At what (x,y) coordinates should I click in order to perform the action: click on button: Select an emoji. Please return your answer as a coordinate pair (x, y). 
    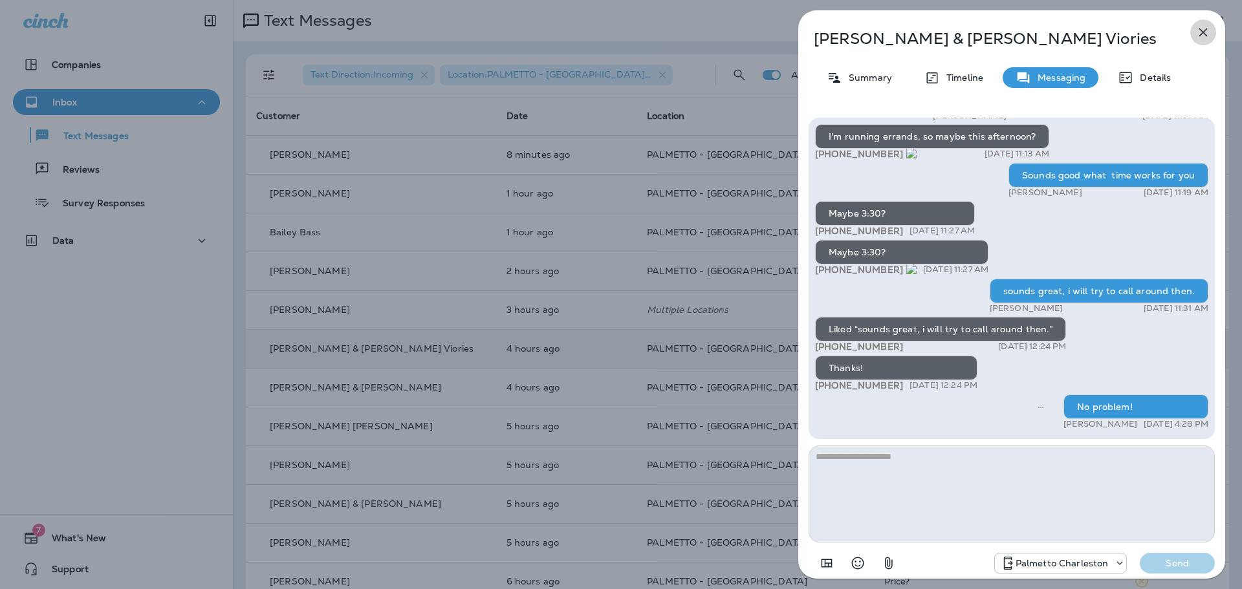
    Looking at the image, I should click on (858, 564).